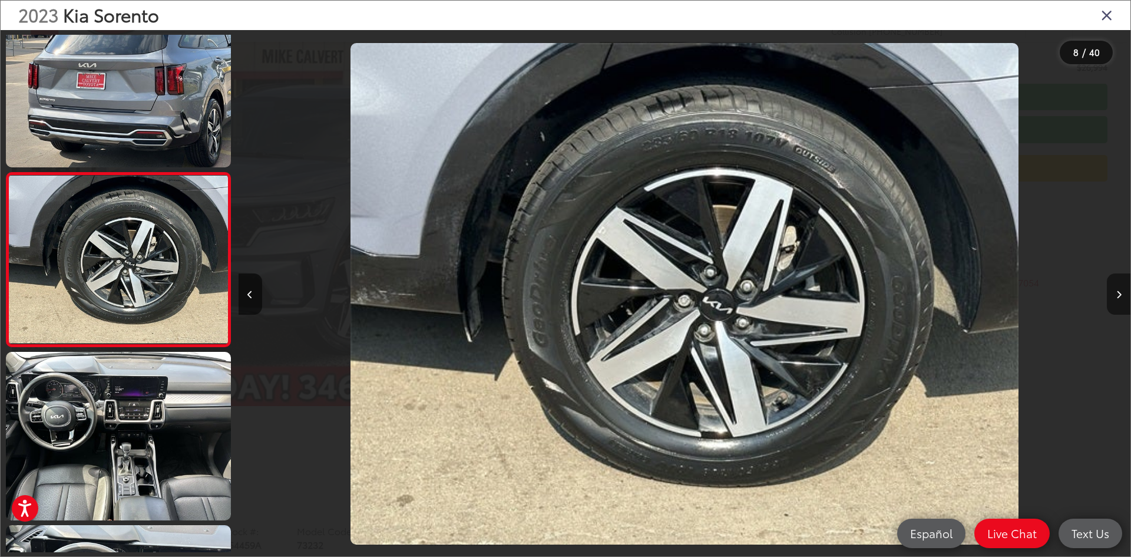 The image size is (1131, 557). What do you see at coordinates (38, 14) in the screenshot?
I see `span: 2023` at bounding box center [38, 14].